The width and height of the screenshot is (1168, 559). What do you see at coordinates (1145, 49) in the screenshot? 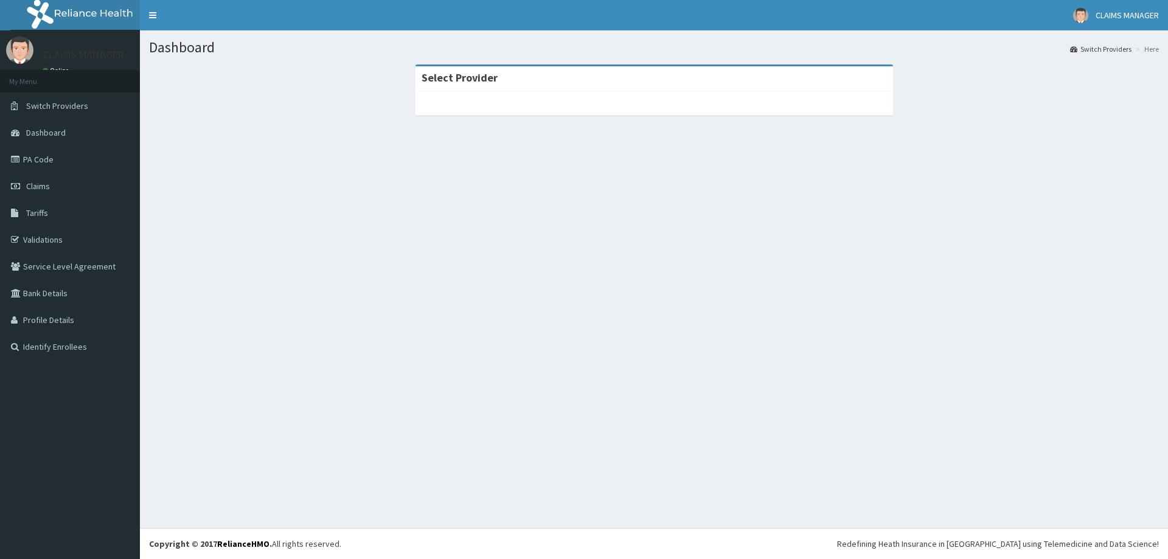
I see `li: Here` at bounding box center [1145, 49].